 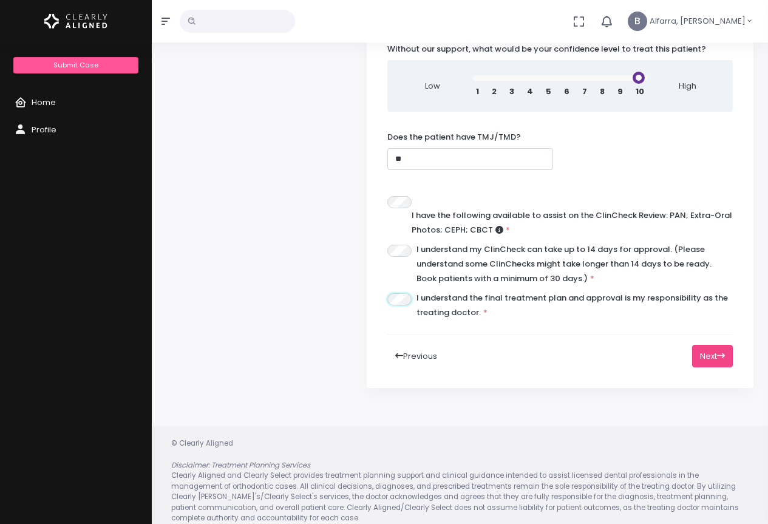 What do you see at coordinates (688, 86) in the screenshot?
I see `span: High` at bounding box center [688, 86].